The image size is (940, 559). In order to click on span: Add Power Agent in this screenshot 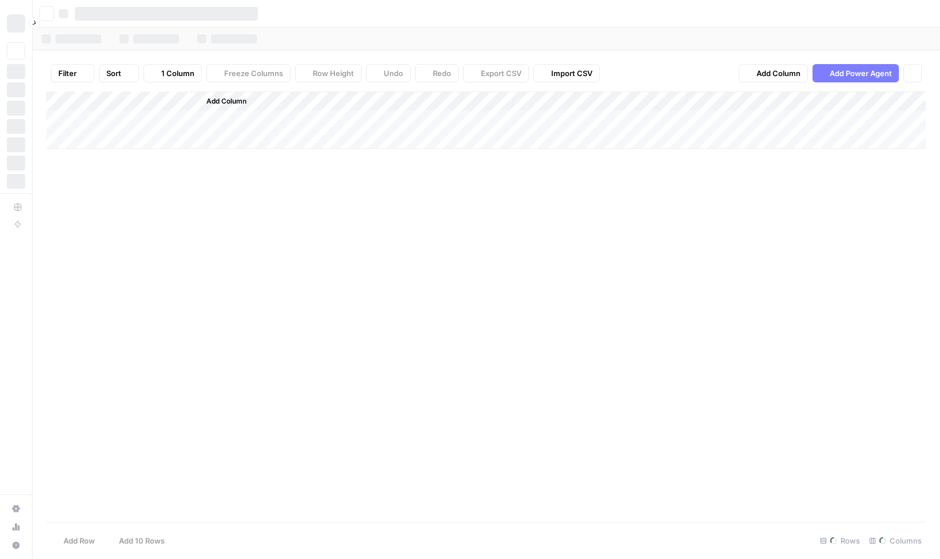, I will do `click(861, 73)`.